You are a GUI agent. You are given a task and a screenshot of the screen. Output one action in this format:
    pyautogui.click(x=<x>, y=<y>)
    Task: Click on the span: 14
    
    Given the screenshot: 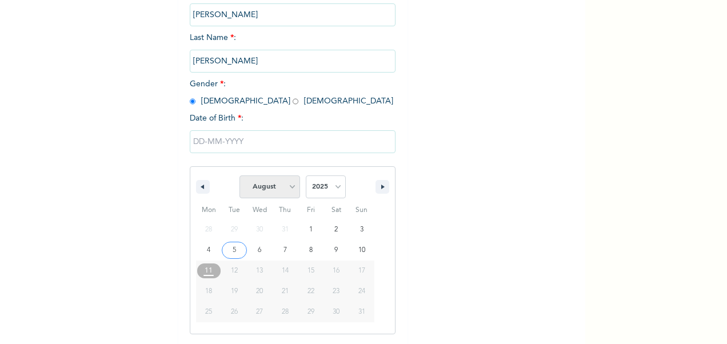 What is the action you would take?
    pyautogui.click(x=285, y=271)
    